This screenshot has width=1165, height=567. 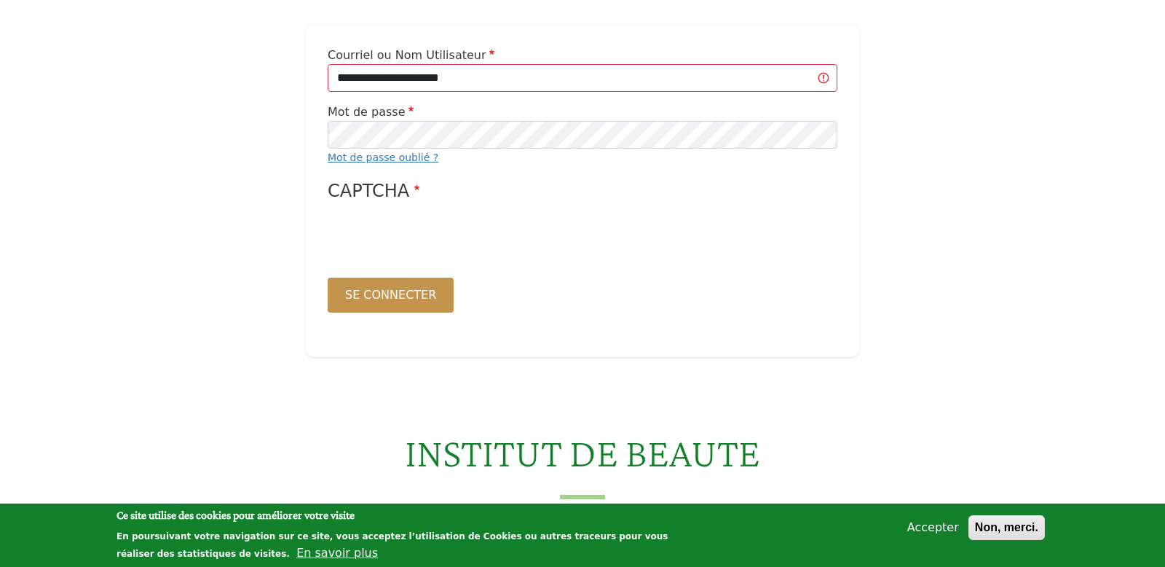 I want to click on legend: CAPTCHA, so click(x=583, y=191).